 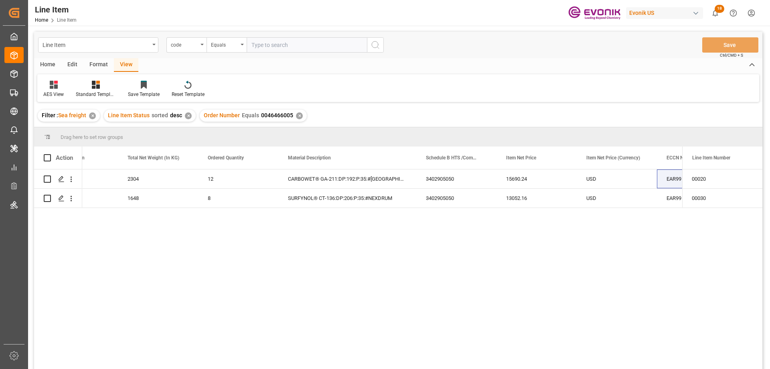 What do you see at coordinates (158, 198) in the screenshot?
I see `div: 1648` at bounding box center [158, 198].